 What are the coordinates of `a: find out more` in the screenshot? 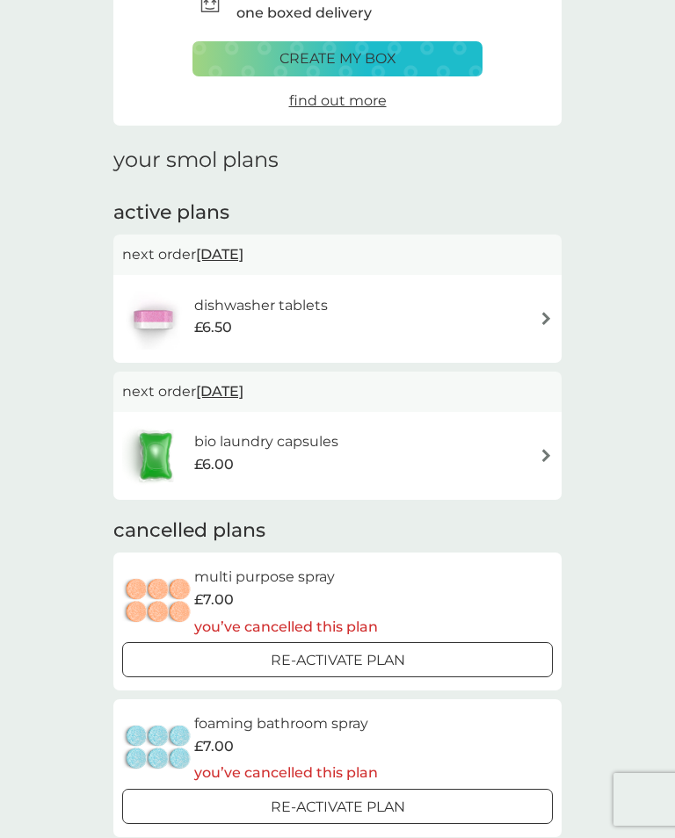 It's located at (337, 101).